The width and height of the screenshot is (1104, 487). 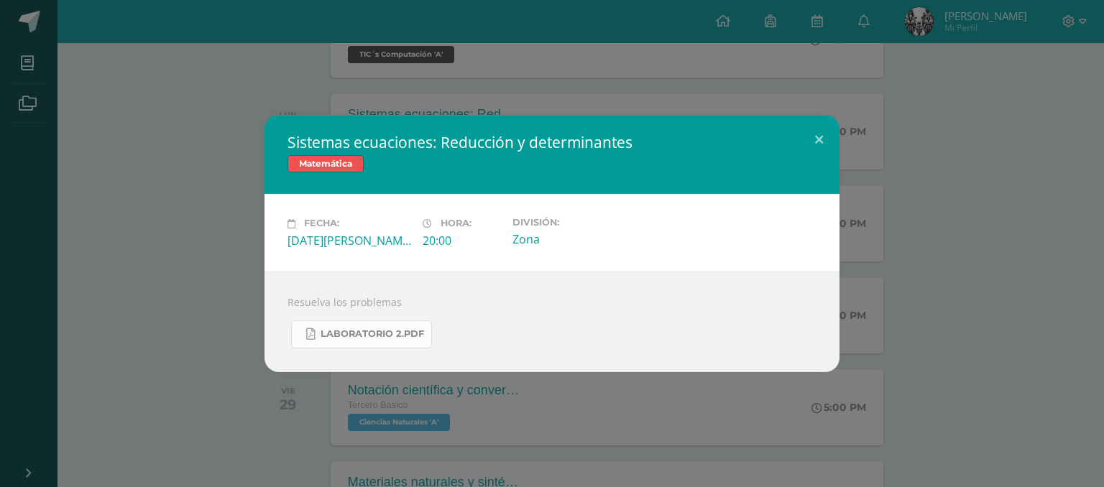 I want to click on span: Hora:, so click(x=456, y=224).